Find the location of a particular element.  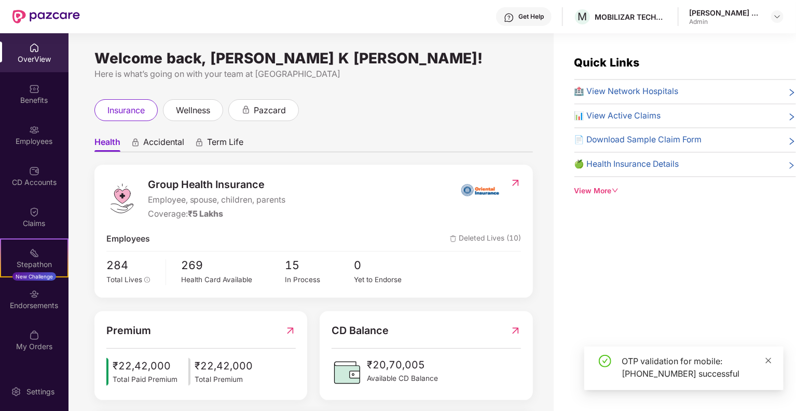

span: Employees is located at coordinates (128, 239).